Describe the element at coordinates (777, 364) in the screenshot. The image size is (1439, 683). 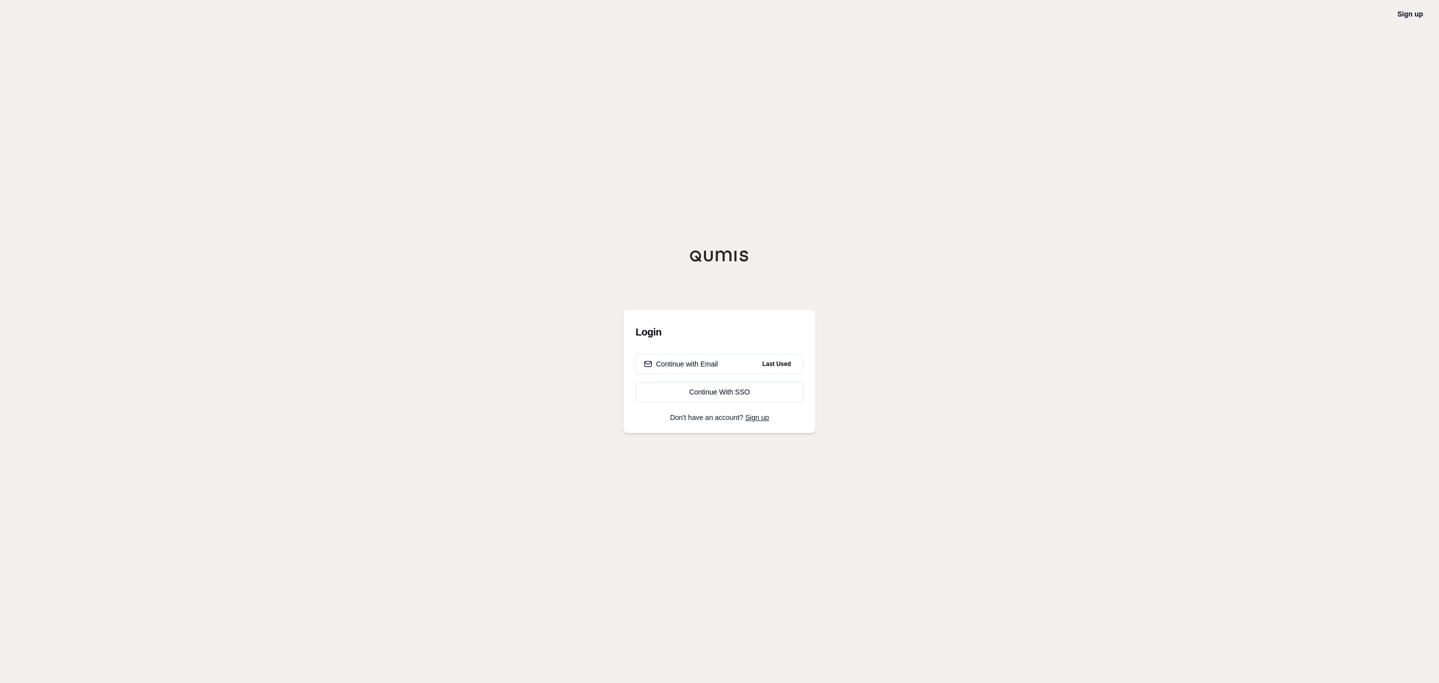
I see `span: Last Used` at that location.